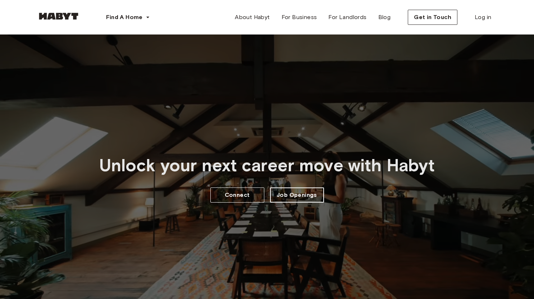  What do you see at coordinates (237, 195) in the screenshot?
I see `span: Connect` at bounding box center [237, 195].